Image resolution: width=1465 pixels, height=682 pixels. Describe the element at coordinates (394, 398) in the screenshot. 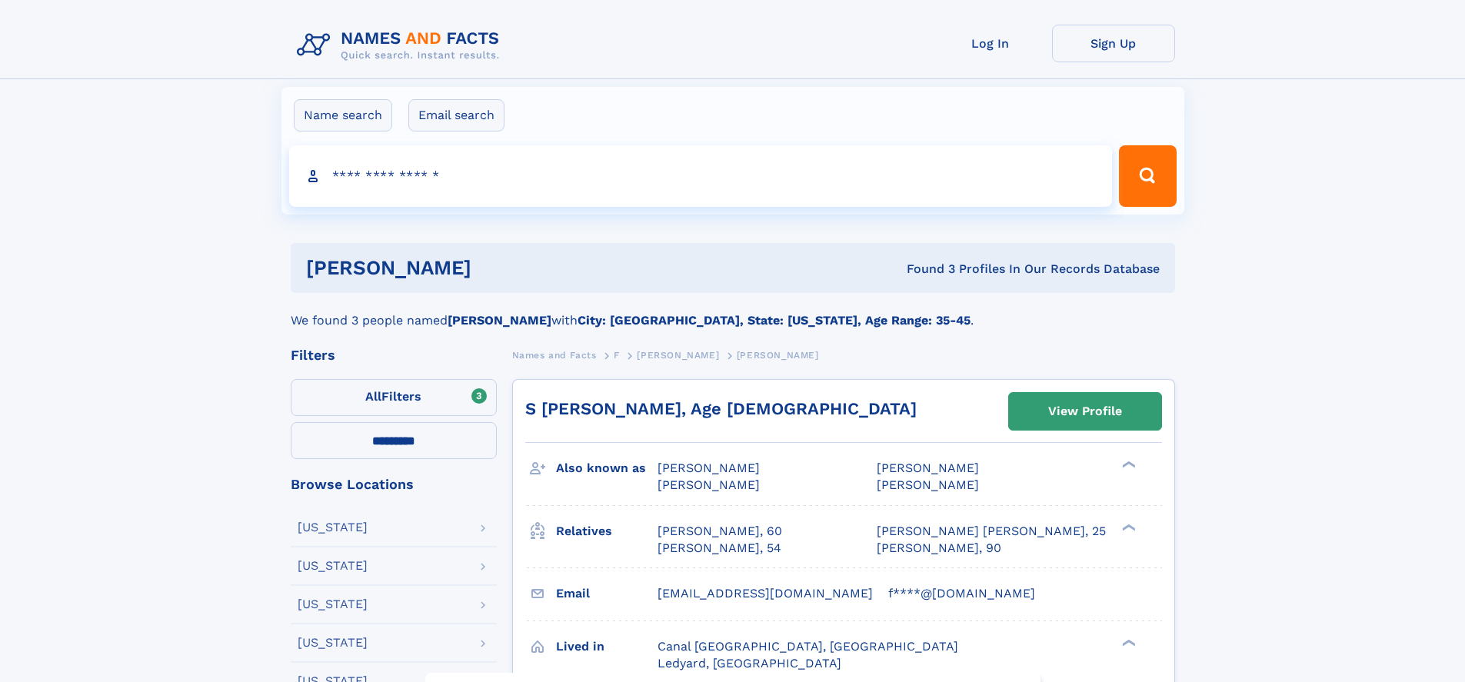

I see `label: Filters` at that location.